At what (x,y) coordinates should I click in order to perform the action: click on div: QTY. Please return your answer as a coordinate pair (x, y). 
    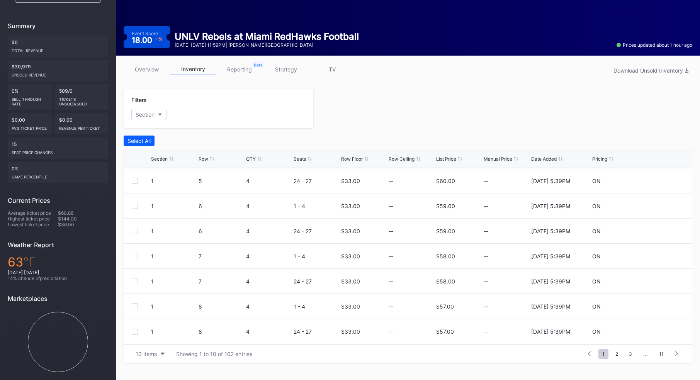
    Looking at the image, I should click on (251, 159).